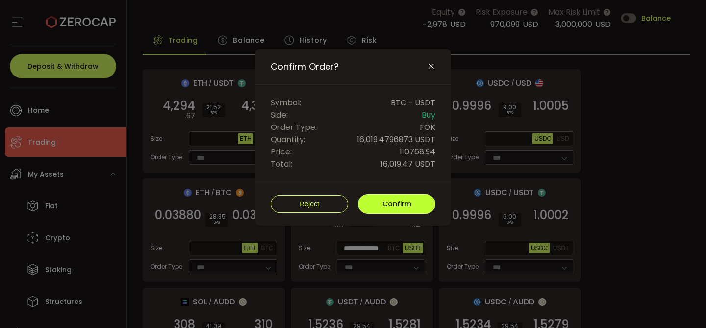  I want to click on span: FOK, so click(428, 127).